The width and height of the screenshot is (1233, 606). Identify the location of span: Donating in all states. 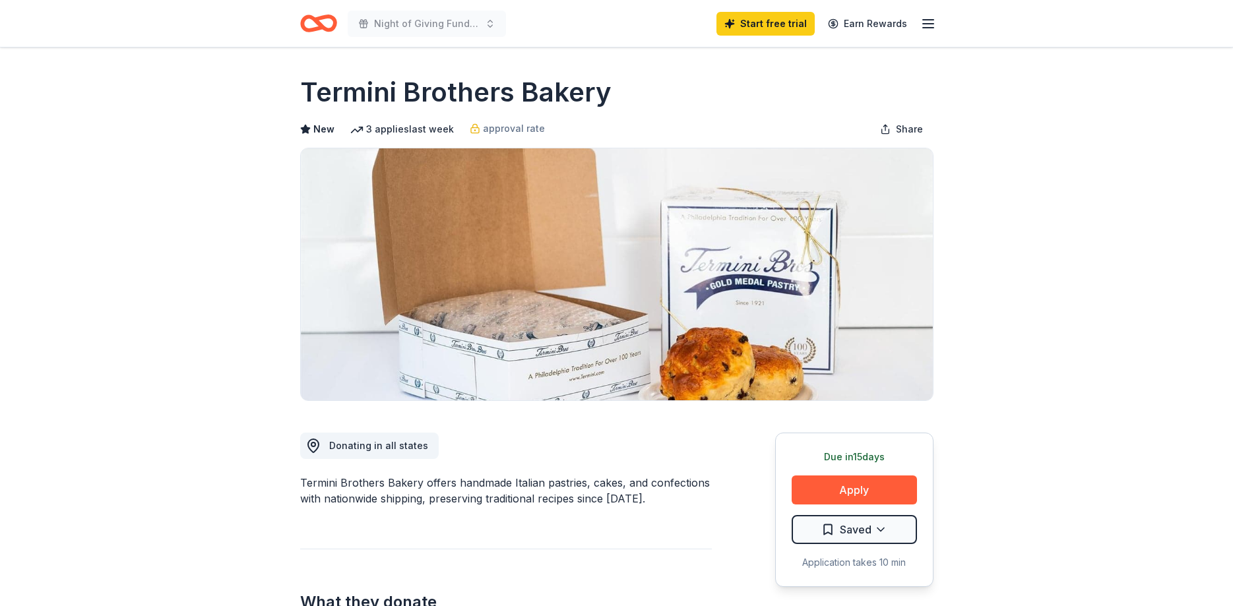
(379, 445).